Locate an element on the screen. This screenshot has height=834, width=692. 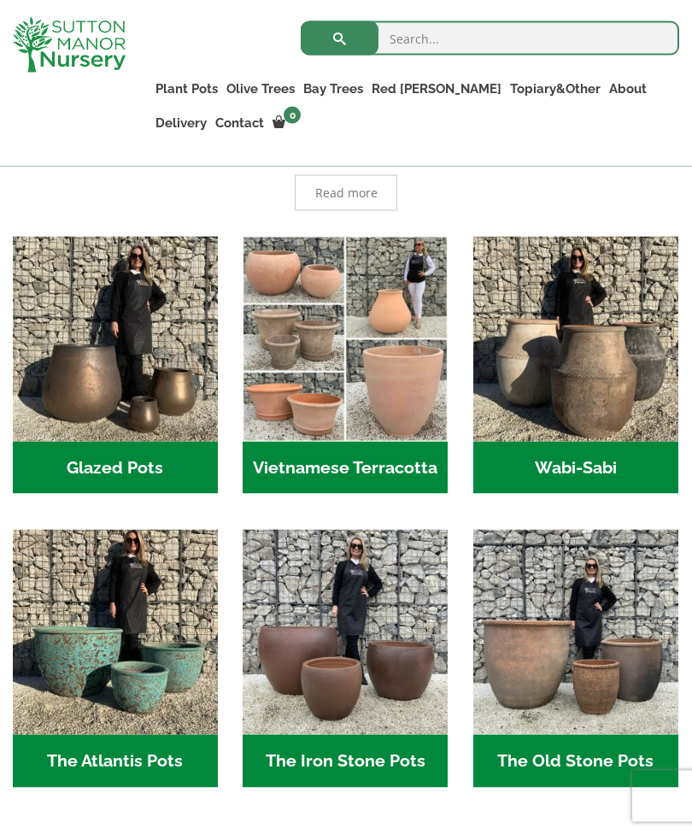
a: 0 is located at coordinates (287, 123).